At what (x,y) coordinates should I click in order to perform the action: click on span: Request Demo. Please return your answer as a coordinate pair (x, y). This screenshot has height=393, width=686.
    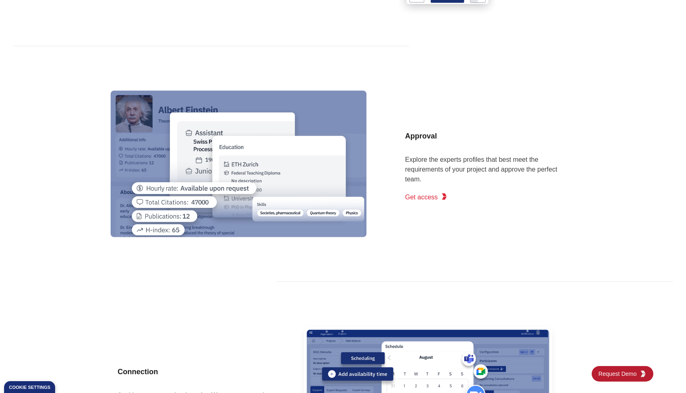
    Looking at the image, I should click on (619, 374).